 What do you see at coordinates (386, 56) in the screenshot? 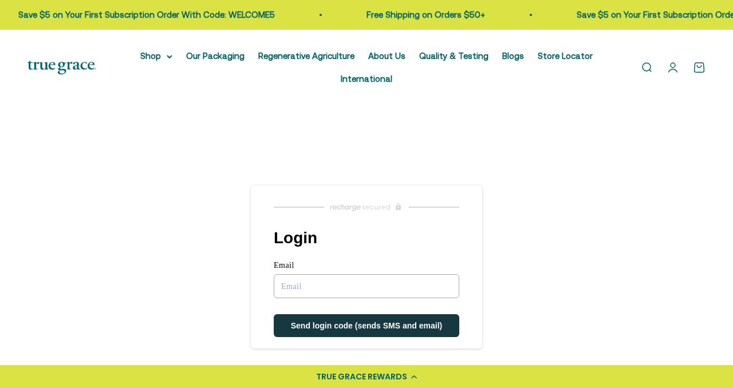
I see `a: About Us` at bounding box center [386, 56].